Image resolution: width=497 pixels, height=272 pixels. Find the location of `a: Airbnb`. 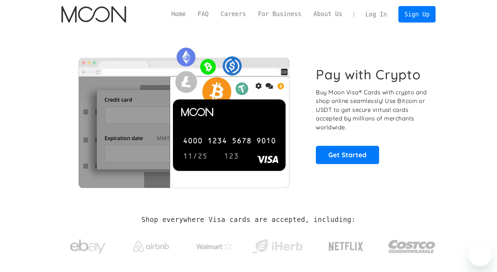

a: Airbnb is located at coordinates (151, 244).